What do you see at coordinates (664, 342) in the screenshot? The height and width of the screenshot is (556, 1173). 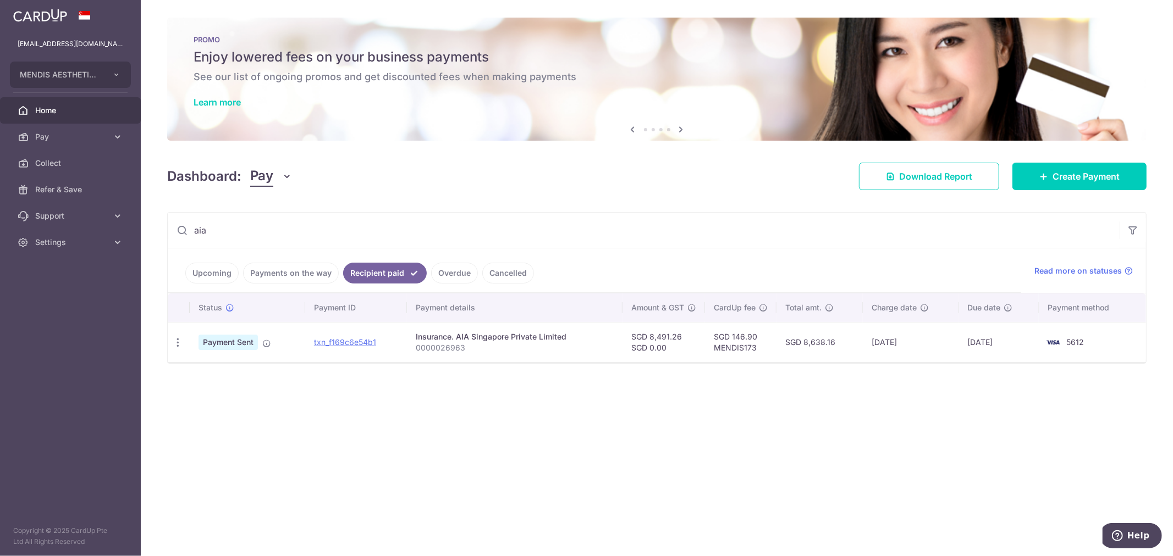 I see `td: SGD 8,491.26 SGD 0.00` at bounding box center [664, 342].